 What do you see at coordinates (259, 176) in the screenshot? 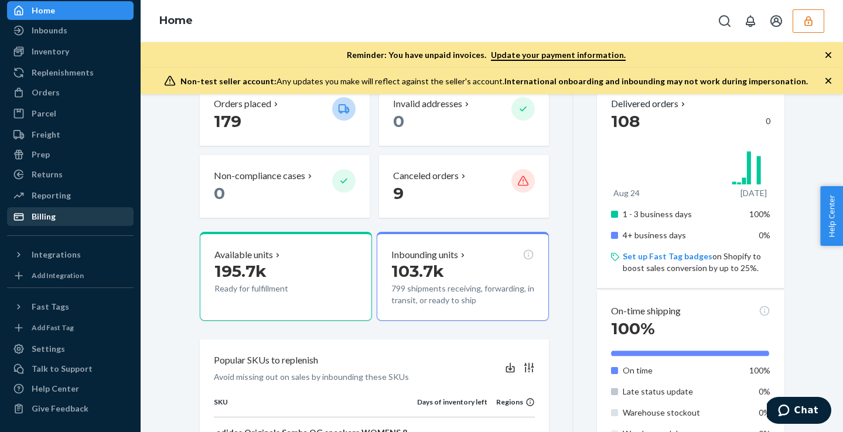
I see `p: Non-compliance cases` at bounding box center [259, 176].